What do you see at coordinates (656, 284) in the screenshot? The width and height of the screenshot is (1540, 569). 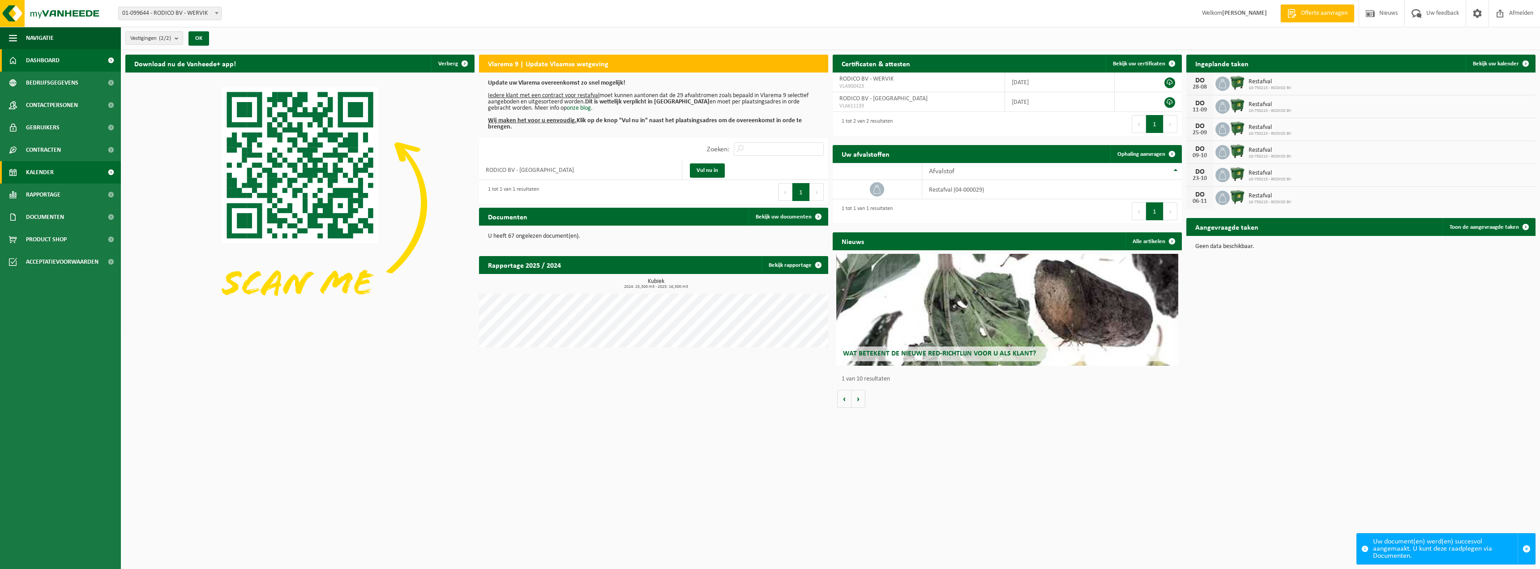 I see `h3: Kubiek` at bounding box center [656, 284].